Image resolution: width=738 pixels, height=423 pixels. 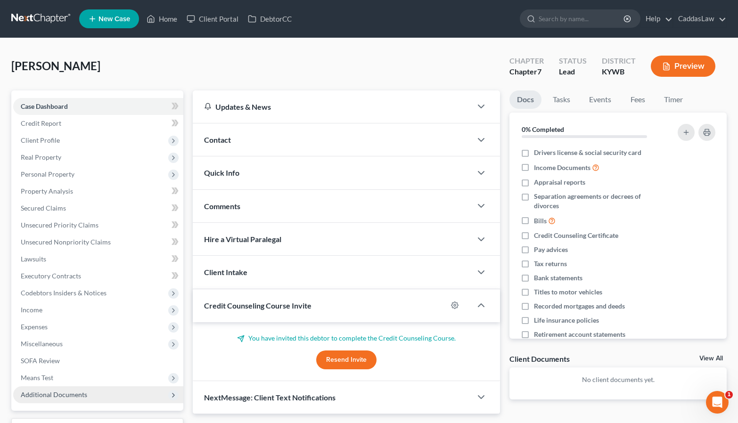 I want to click on span: Comments, so click(x=222, y=206).